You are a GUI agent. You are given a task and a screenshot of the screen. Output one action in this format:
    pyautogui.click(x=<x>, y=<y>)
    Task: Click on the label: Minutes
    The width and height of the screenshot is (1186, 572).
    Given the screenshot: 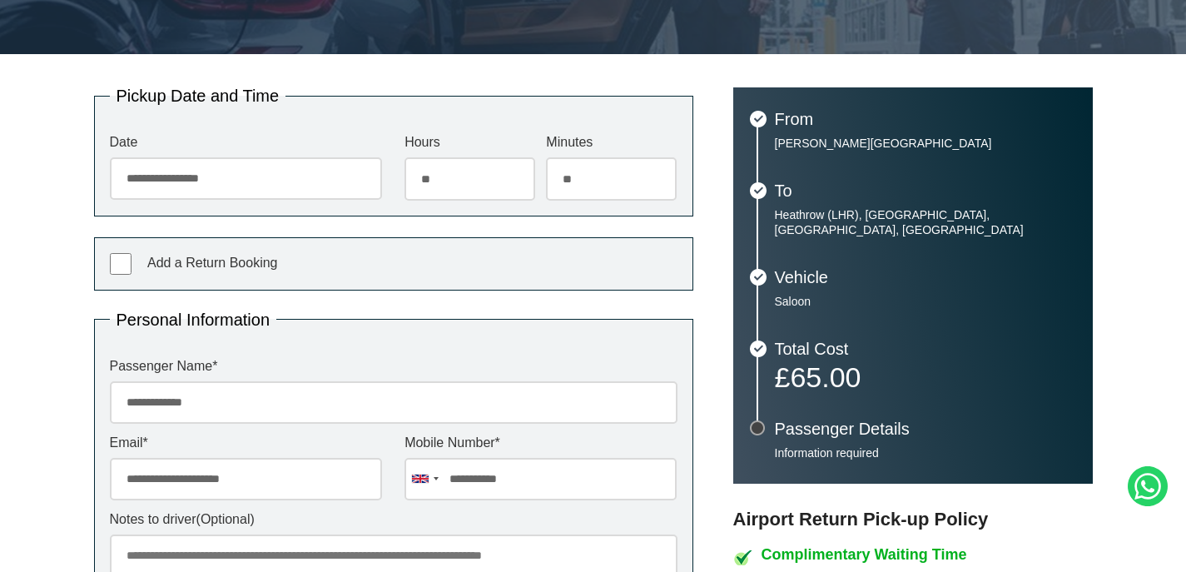 What is the action you would take?
    pyautogui.click(x=611, y=142)
    